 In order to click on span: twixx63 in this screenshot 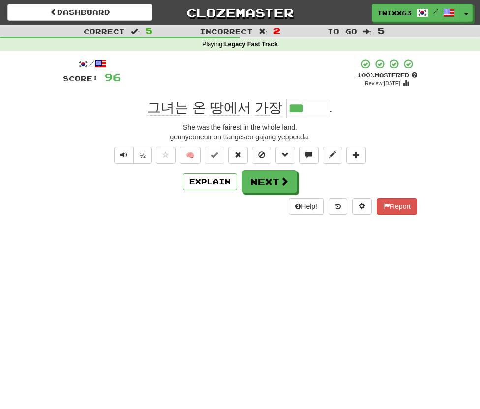, I will do `click(395, 13)`.